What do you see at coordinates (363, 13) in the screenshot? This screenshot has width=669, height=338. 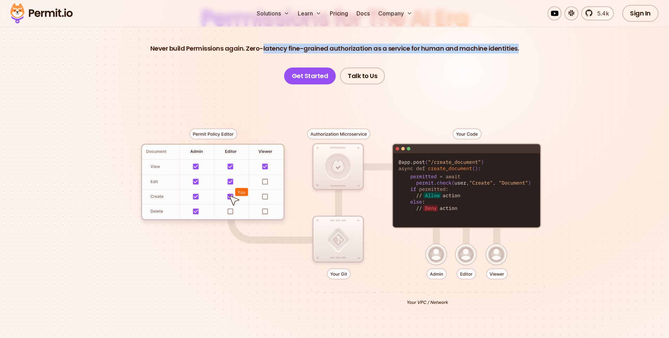 I see `a: Docs` at bounding box center [363, 13].